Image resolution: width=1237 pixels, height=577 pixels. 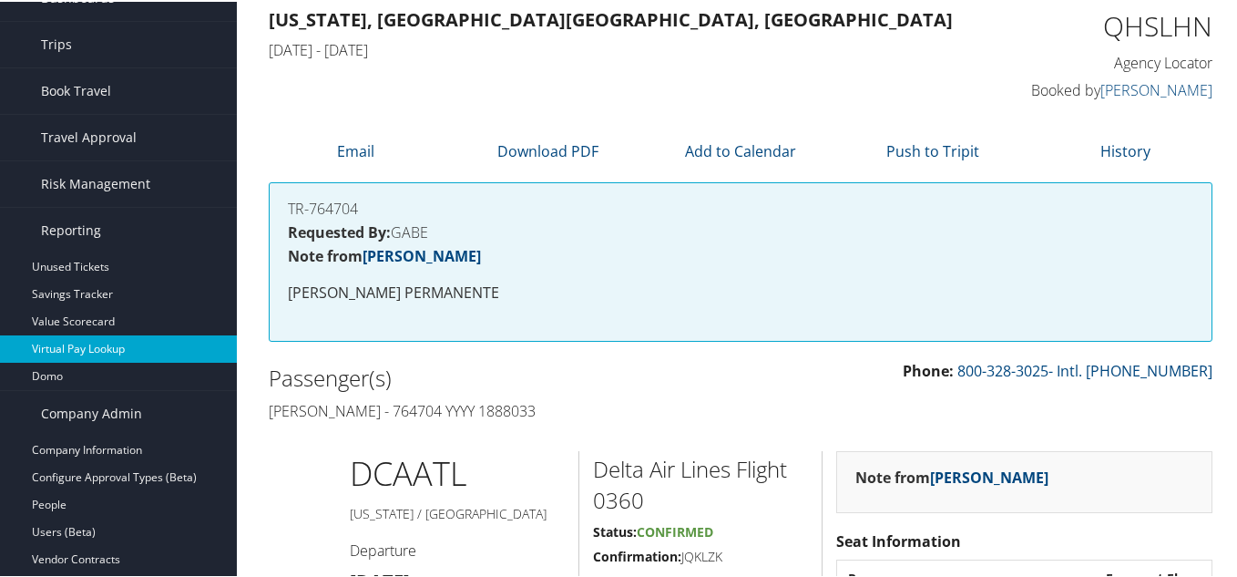 What do you see at coordinates (700, 555) in the screenshot?
I see `h5: JQKLZK` at bounding box center [700, 555].